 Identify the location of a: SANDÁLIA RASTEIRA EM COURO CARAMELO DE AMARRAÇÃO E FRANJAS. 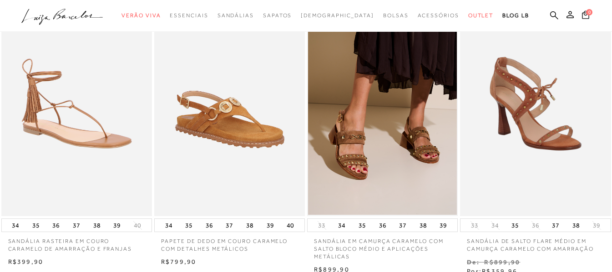
(76, 243).